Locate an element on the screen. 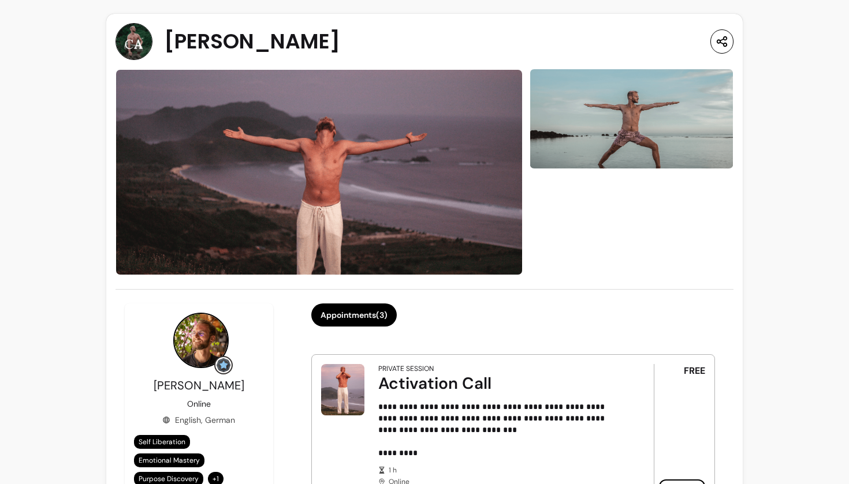 The width and height of the screenshot is (849, 484). span: Purpose Discovery is located at coordinates (169, 479).